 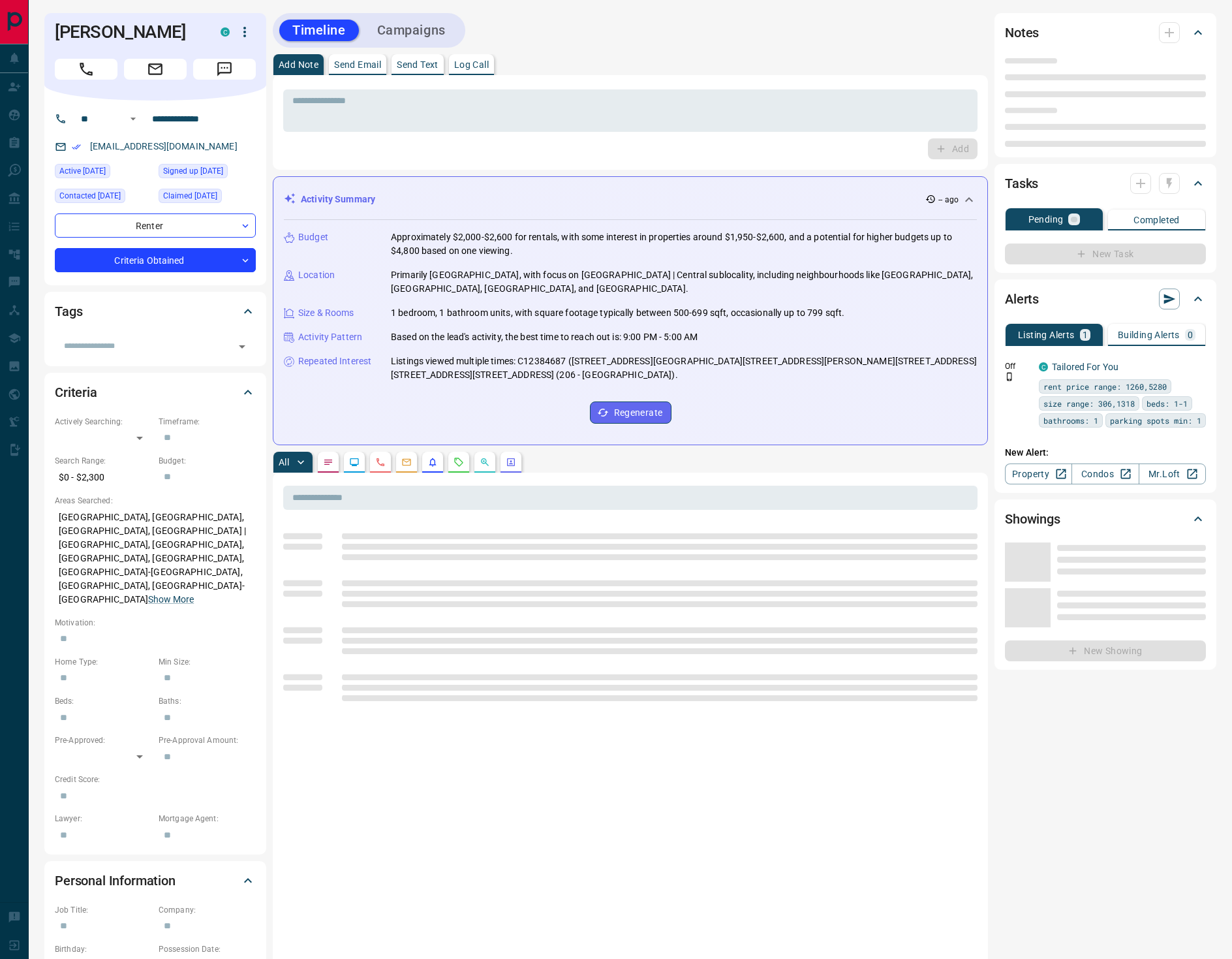 I want to click on h2: Criteria, so click(x=76, y=392).